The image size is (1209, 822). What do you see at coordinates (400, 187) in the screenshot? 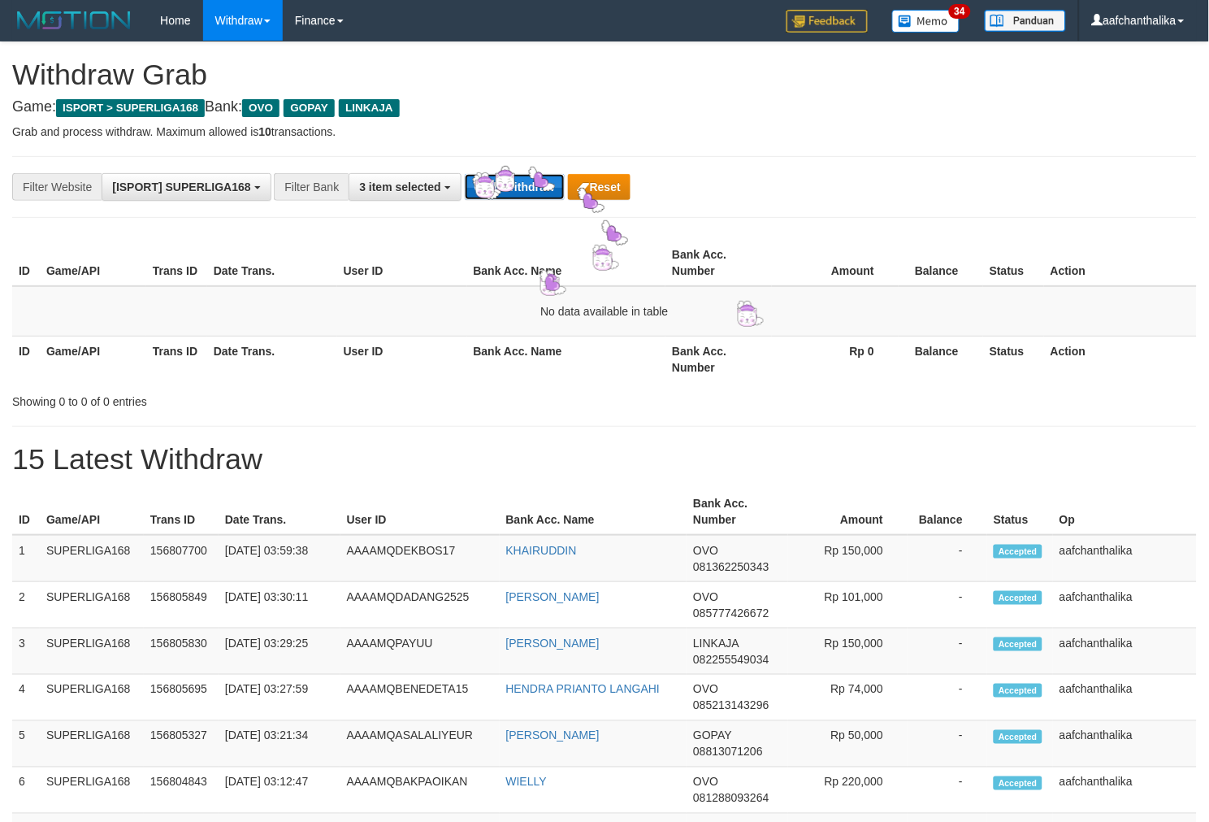
I see `span: 3 item selected` at bounding box center [400, 187].